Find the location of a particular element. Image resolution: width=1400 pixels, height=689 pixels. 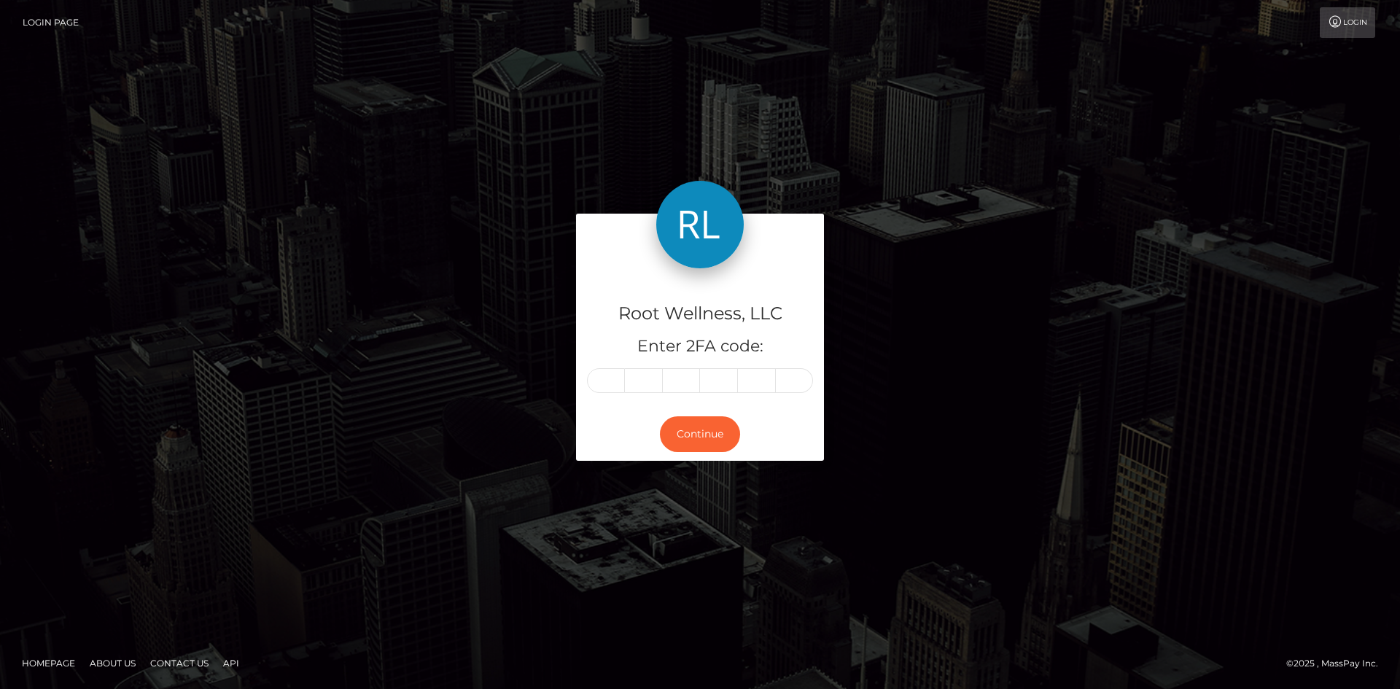

a: API is located at coordinates (231, 663).